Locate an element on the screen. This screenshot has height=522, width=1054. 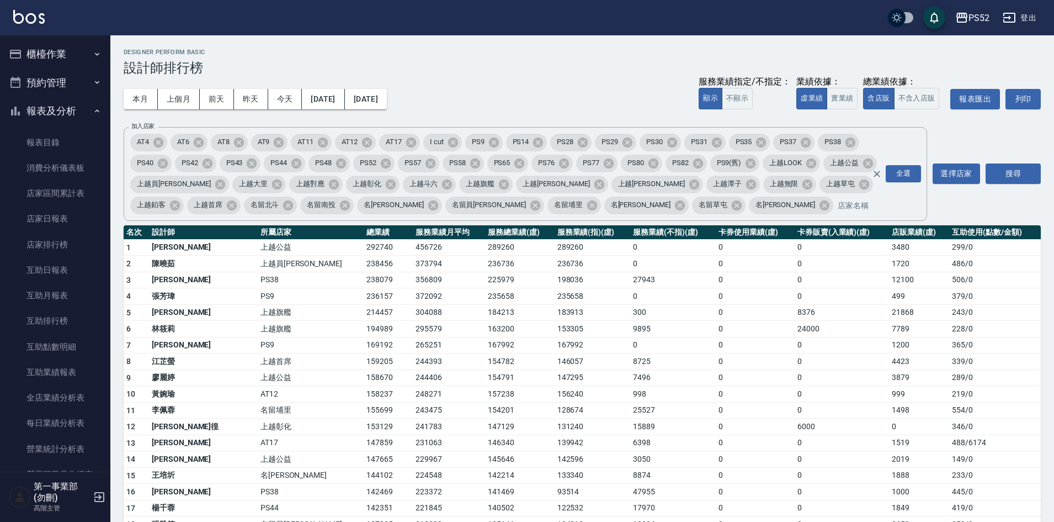
td: 372092 is located at coordinates (449, 296).